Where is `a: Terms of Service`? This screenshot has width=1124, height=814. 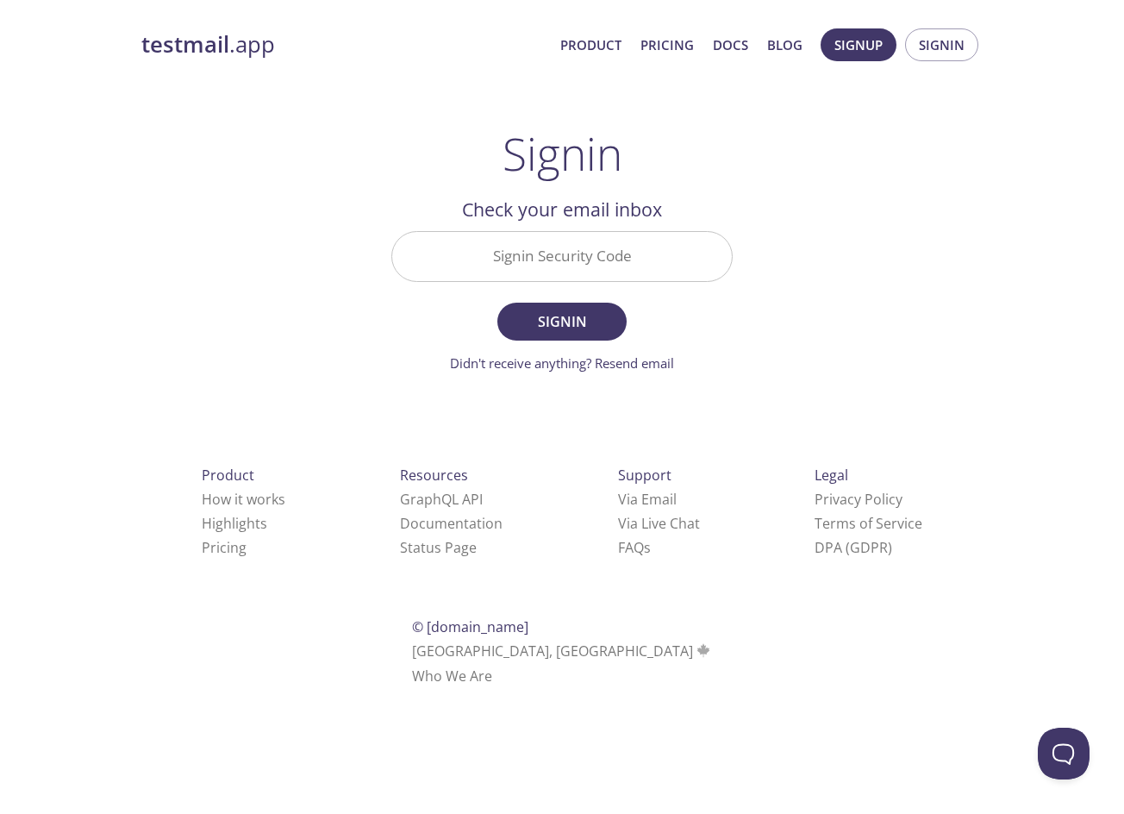
a: Terms of Service is located at coordinates (868, 523).